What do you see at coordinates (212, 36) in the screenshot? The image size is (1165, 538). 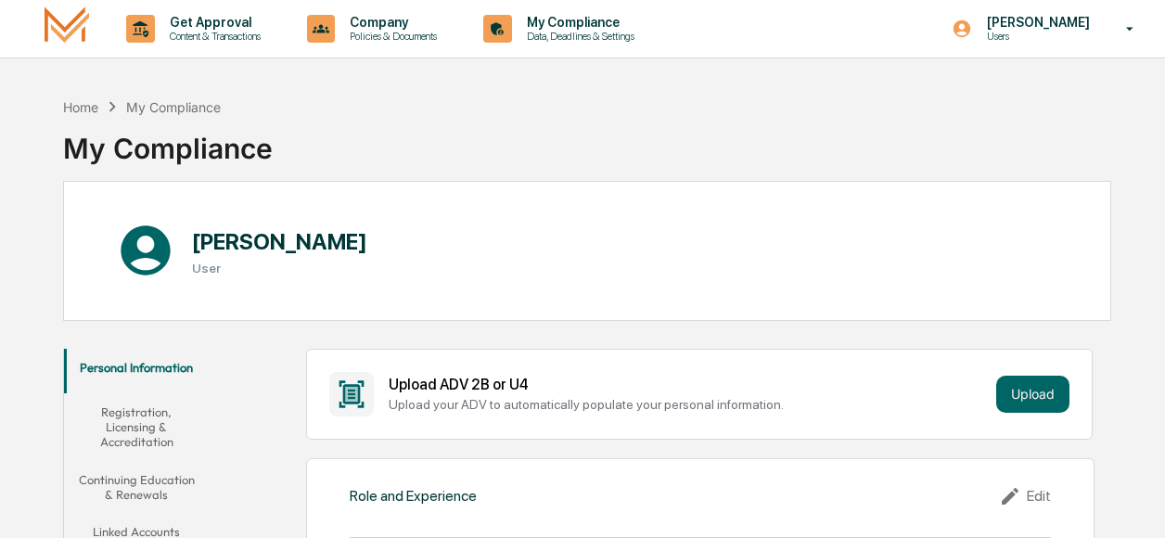 I see `p: Content & Transactions` at bounding box center [212, 36].